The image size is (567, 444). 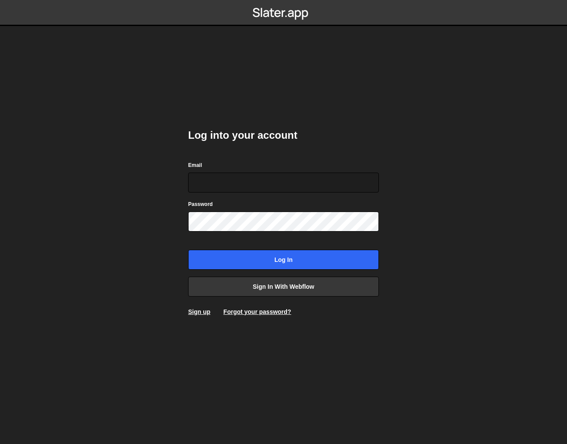 What do you see at coordinates (195, 165) in the screenshot?
I see `label: Email` at bounding box center [195, 165].